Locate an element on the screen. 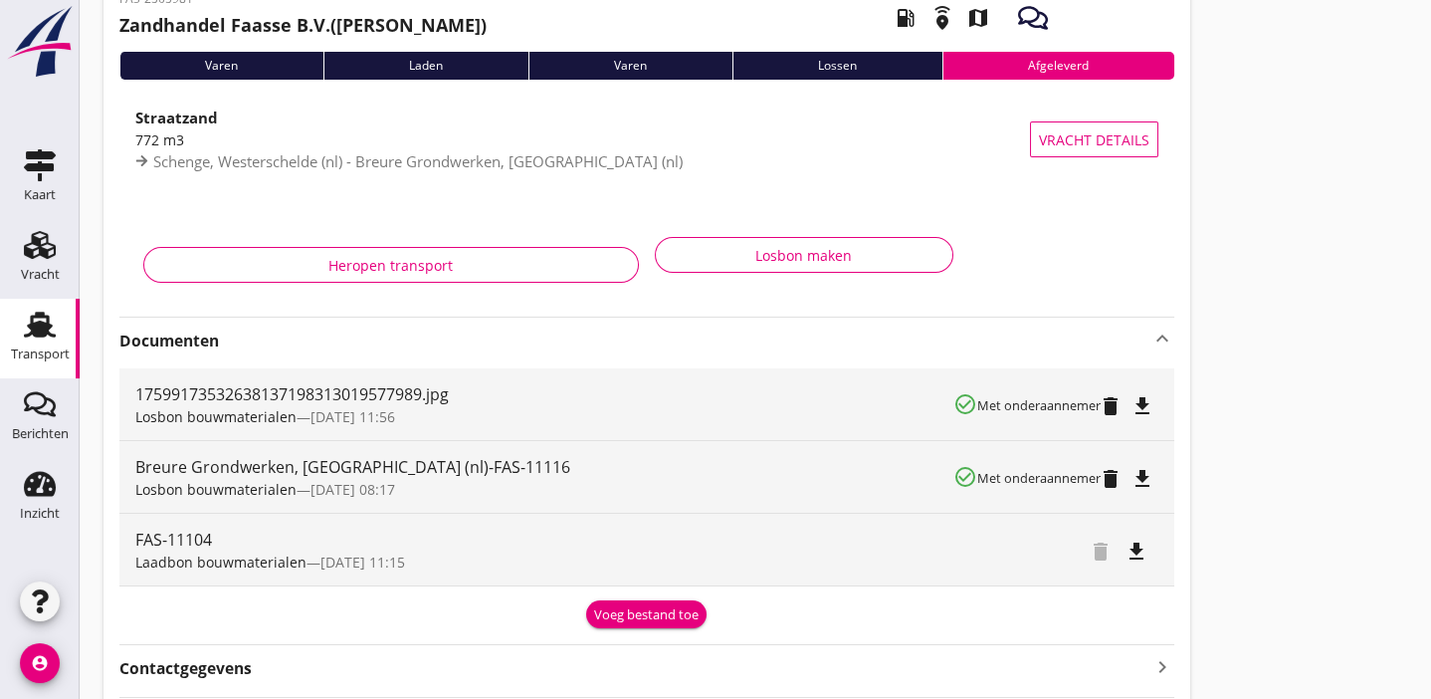 The height and width of the screenshot is (699, 1431). strong: Zandhandel Faasse B.V. is located at coordinates (225, 25).